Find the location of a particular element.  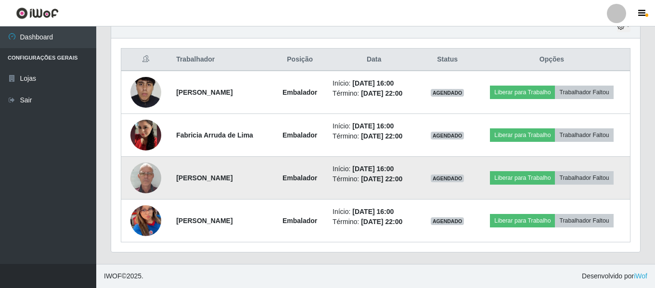

th: Data is located at coordinates (374, 60).